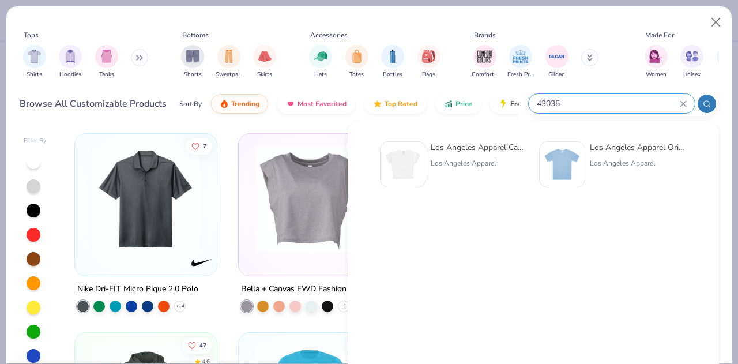 The image size is (738, 364). I want to click on div: filter for Fresh Prints, so click(521, 62).